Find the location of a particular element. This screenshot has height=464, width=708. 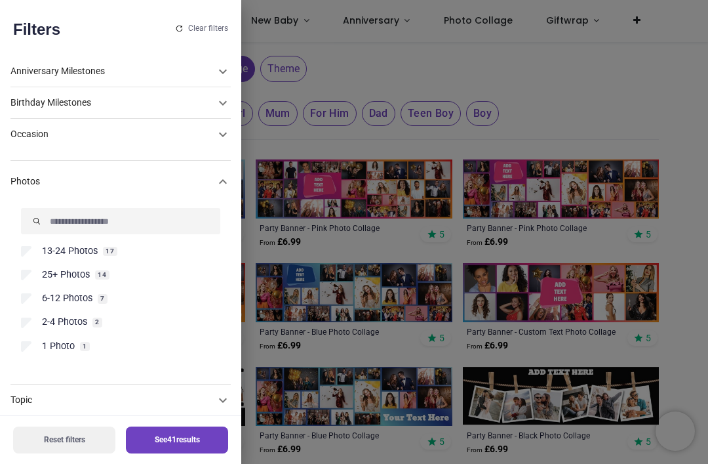

input: 6-12 Photos7 is located at coordinates (26, 298).